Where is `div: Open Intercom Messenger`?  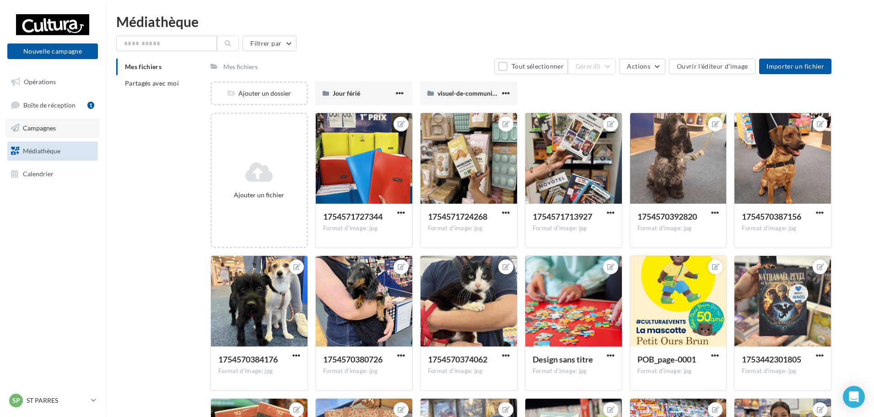 div: Open Intercom Messenger is located at coordinates (854, 397).